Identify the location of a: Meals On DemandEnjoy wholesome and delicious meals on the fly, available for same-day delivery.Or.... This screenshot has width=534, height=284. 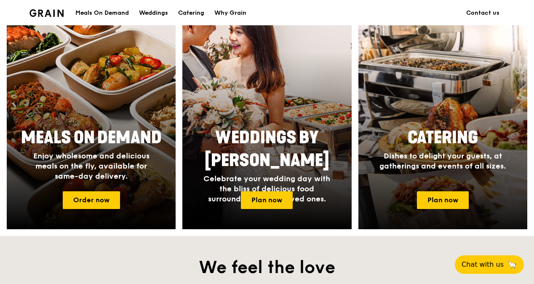
(91, 118).